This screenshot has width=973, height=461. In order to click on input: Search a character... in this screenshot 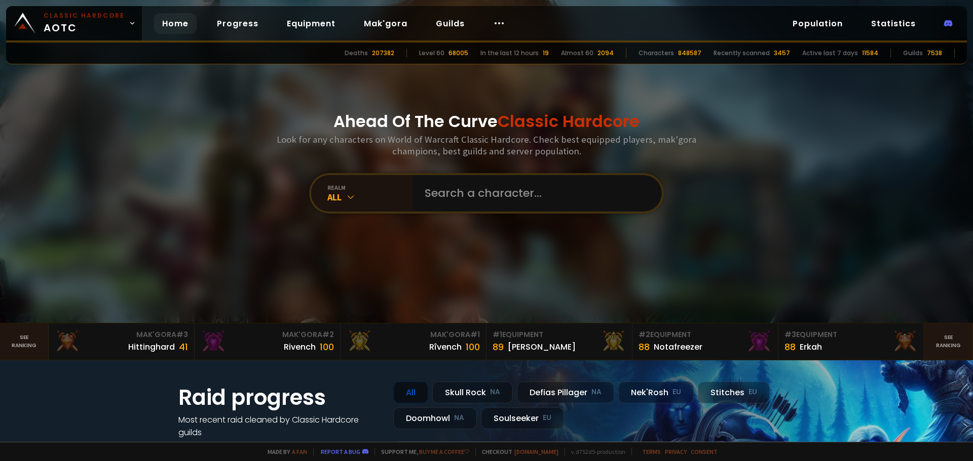, I will do `click(534, 193)`.